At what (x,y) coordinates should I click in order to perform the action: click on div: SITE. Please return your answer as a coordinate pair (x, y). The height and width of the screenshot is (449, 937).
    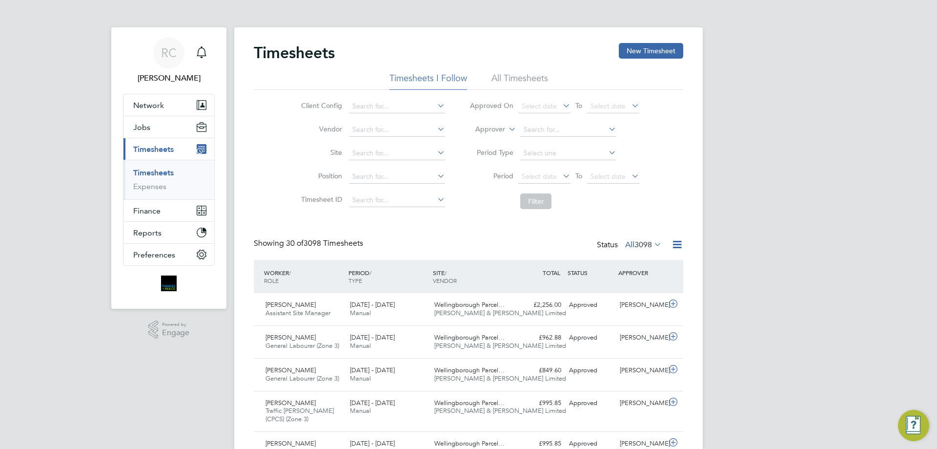
    Looking at the image, I should click on (472, 276).